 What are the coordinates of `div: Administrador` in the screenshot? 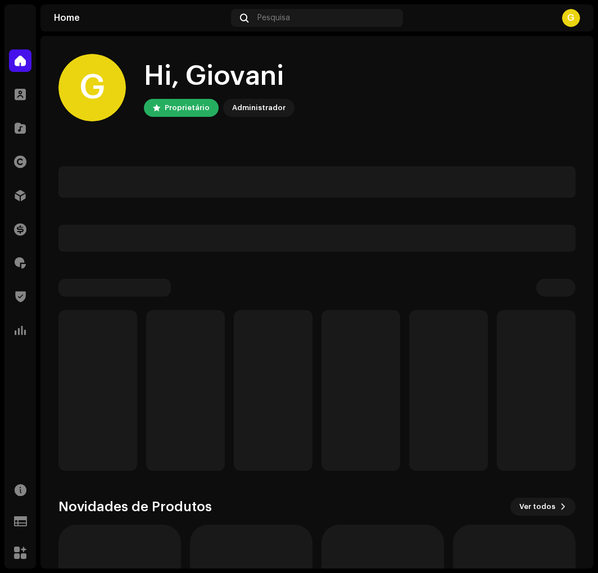 It's located at (258, 108).